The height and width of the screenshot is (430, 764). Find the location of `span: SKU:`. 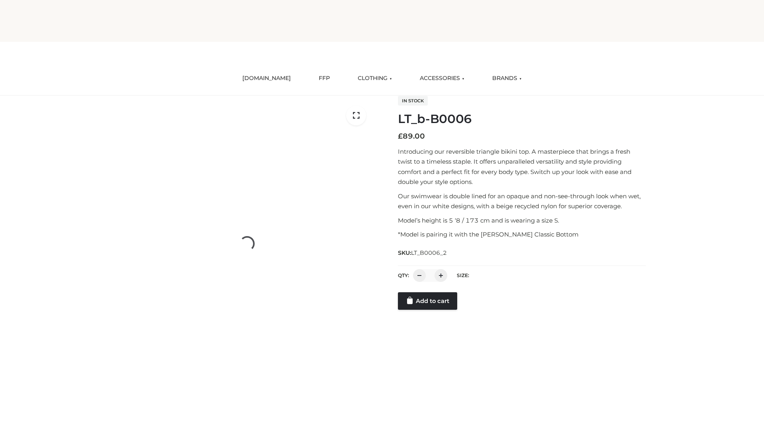

span: SKU: is located at coordinates (423, 253).